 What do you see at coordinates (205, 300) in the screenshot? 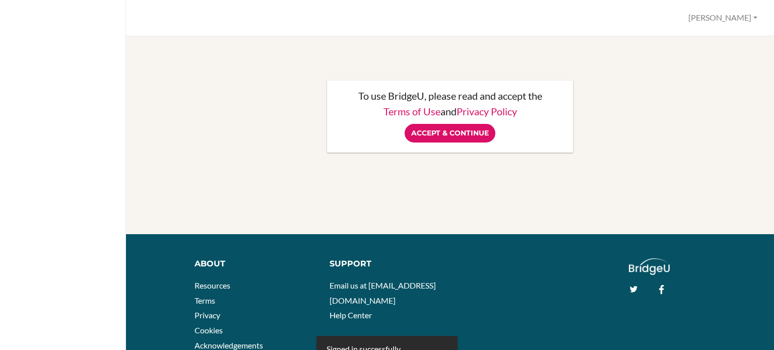
I see `a: Terms` at bounding box center [205, 300].